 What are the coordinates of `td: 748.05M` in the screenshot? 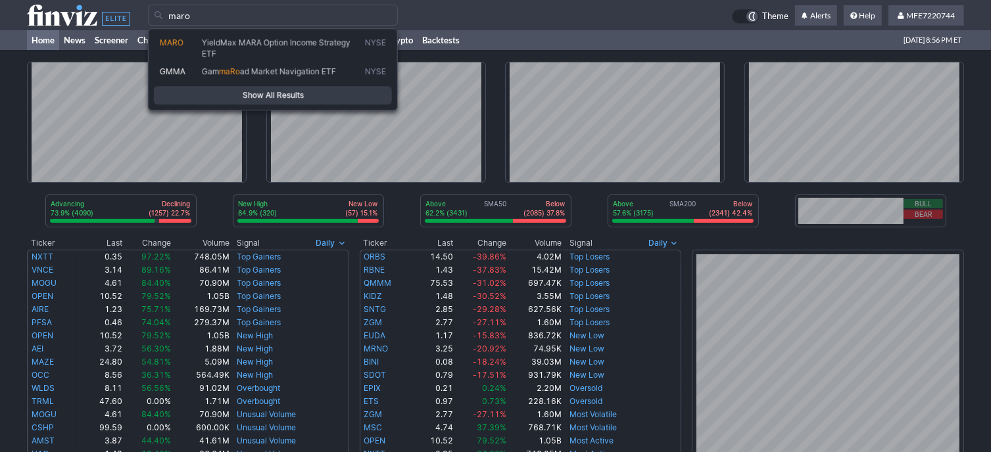 It's located at (201, 256).